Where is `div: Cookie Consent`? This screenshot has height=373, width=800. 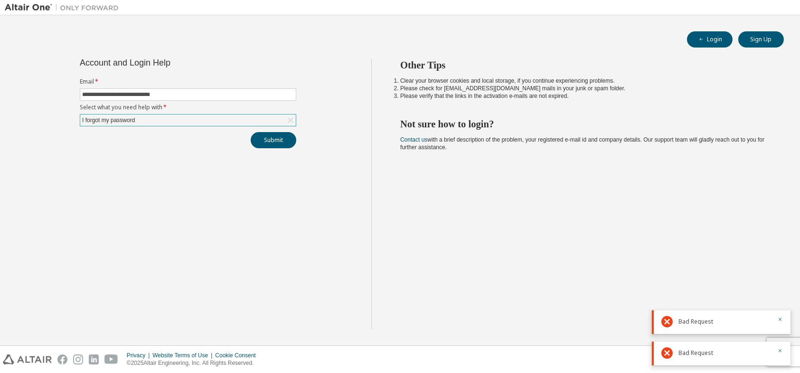
div: Cookie Consent is located at coordinates (238, 355).